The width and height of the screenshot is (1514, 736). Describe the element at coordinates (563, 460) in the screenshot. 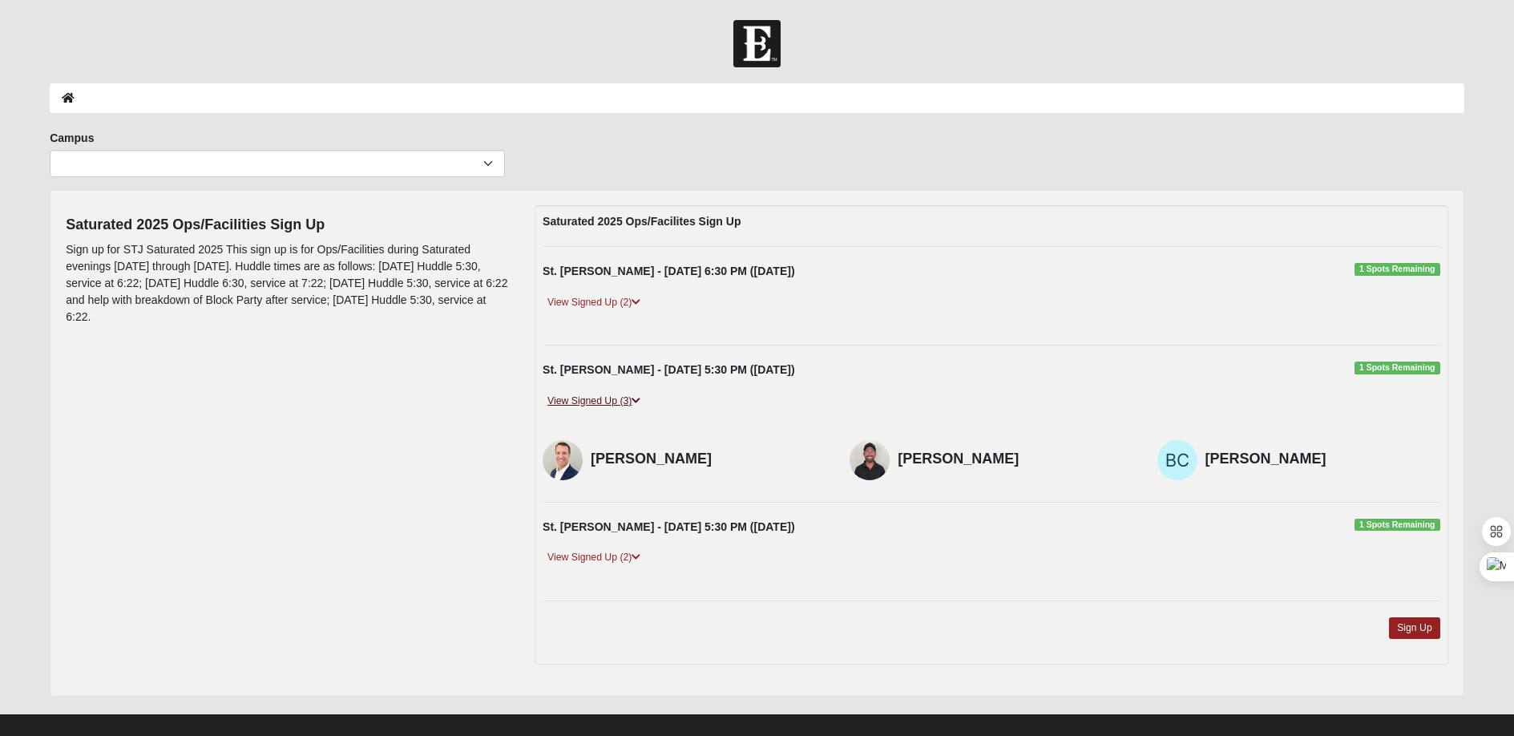

I see `img: Jerry Holloway` at that location.